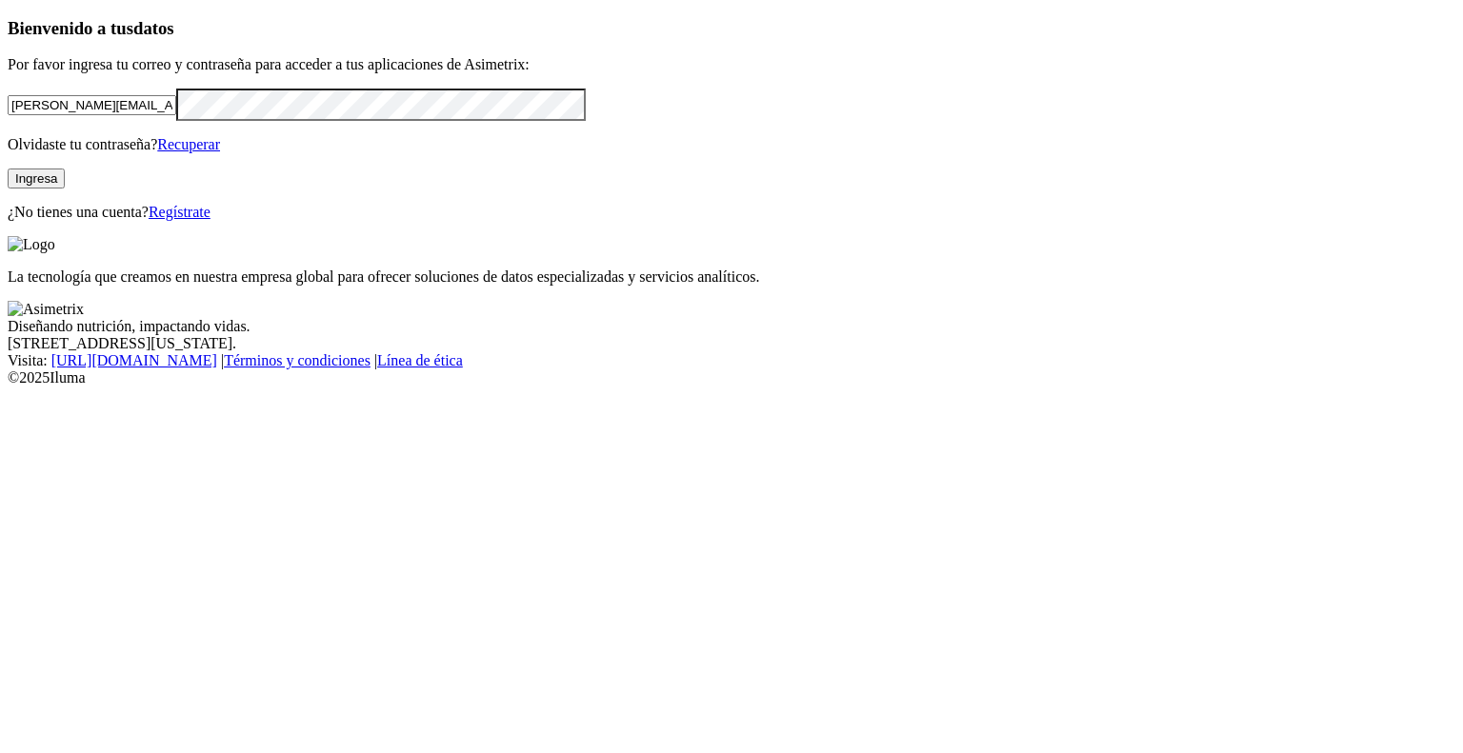  What do you see at coordinates (731, 277) in the screenshot?
I see `p: La tecnología que creamos en nuestra empresa global para ofrecer soluciones de datos especializad...` at bounding box center [731, 277].